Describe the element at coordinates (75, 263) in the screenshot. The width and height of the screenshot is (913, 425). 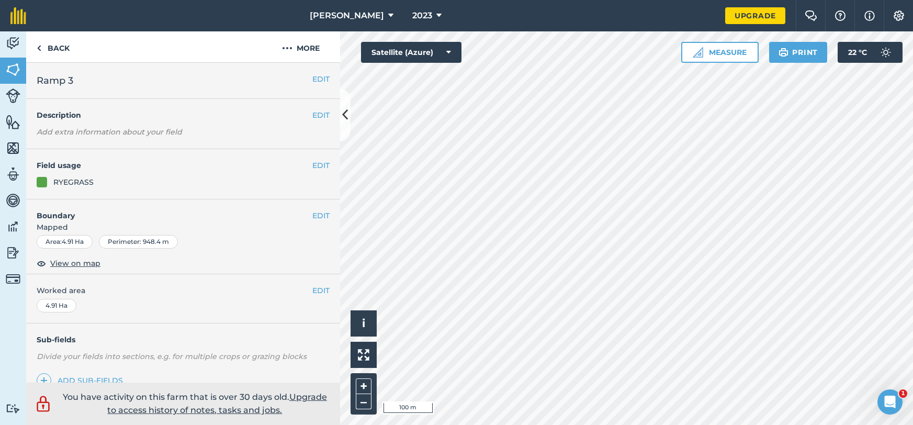
I see `span: View on map` at that location.